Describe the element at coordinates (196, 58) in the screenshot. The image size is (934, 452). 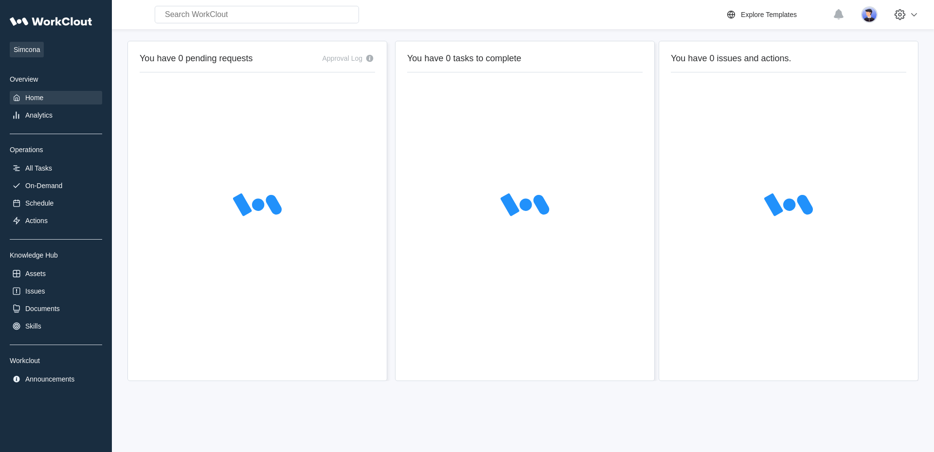
I see `h2: You have 0 pending requests` at that location.